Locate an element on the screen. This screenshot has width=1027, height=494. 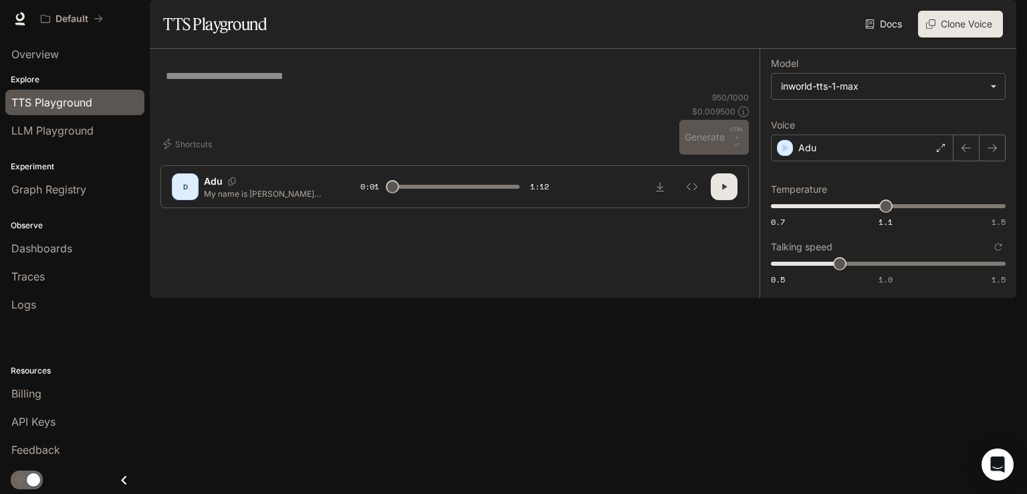
span: 1.0 is located at coordinates (886, 279).